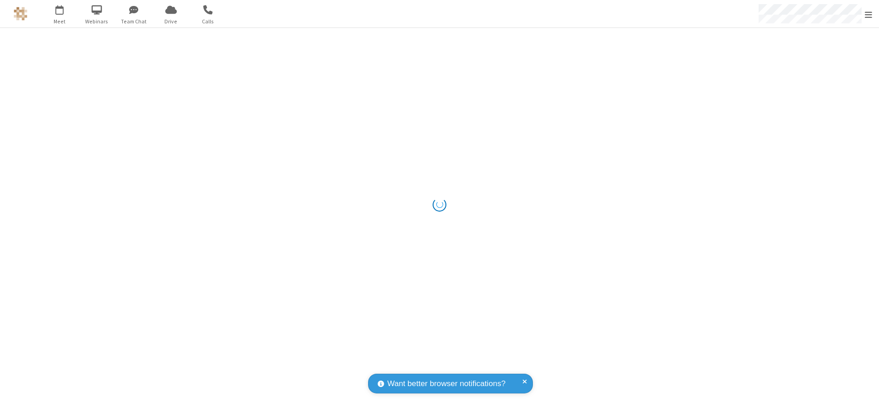 This screenshot has height=409, width=879. Describe the element at coordinates (208, 22) in the screenshot. I see `span: Calls` at that location.